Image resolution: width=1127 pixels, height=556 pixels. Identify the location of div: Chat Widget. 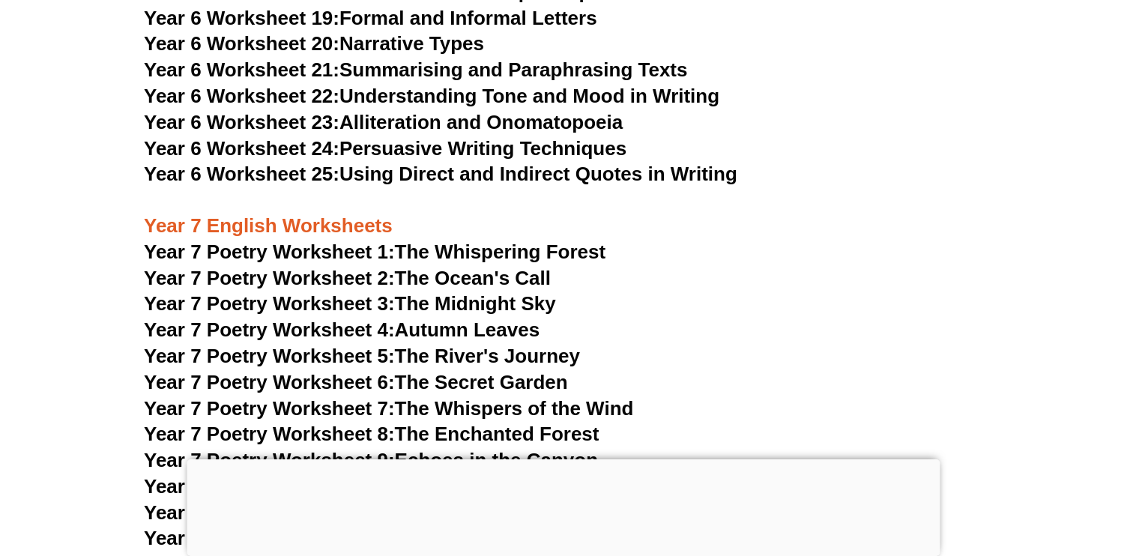
(998, 471).